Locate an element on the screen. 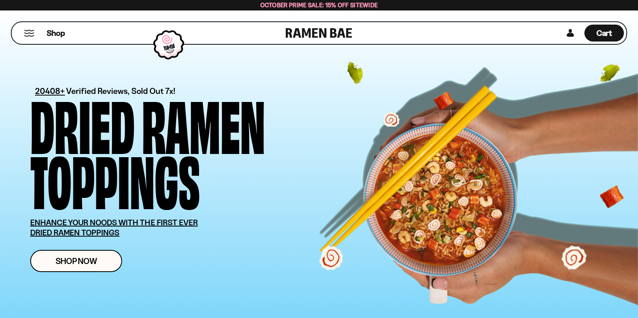 This screenshot has width=638, height=318. div: Dried is located at coordinates (82, 122).